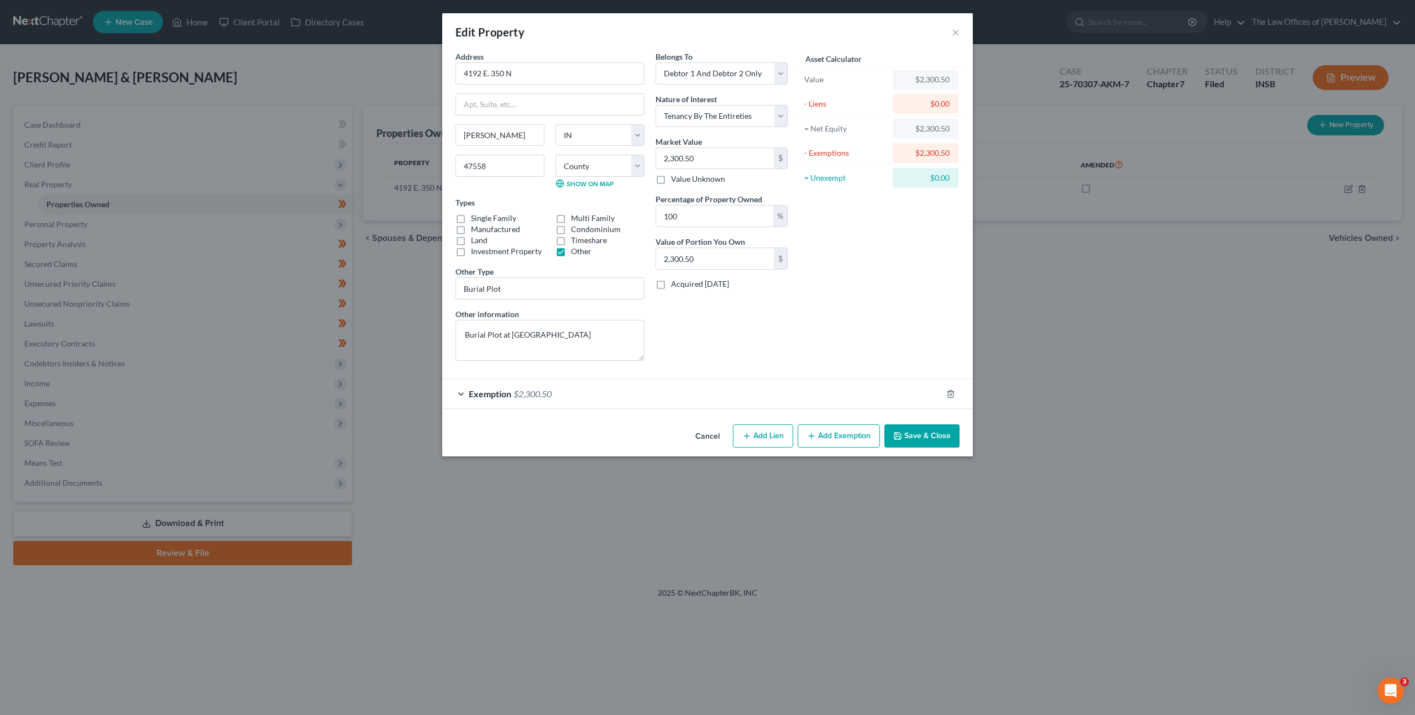 The image size is (1415, 715). I want to click on label: Manufactured, so click(495, 229).